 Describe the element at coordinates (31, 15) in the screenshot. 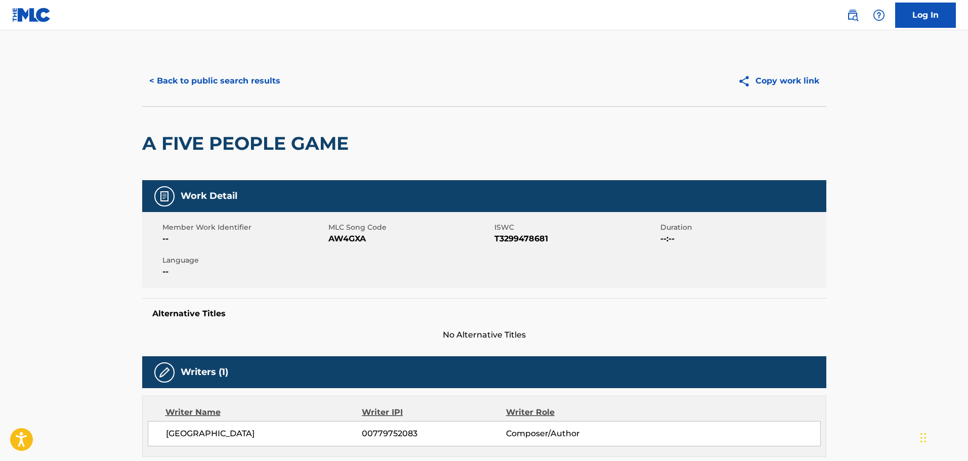

I see `img: MLC Logo` at that location.